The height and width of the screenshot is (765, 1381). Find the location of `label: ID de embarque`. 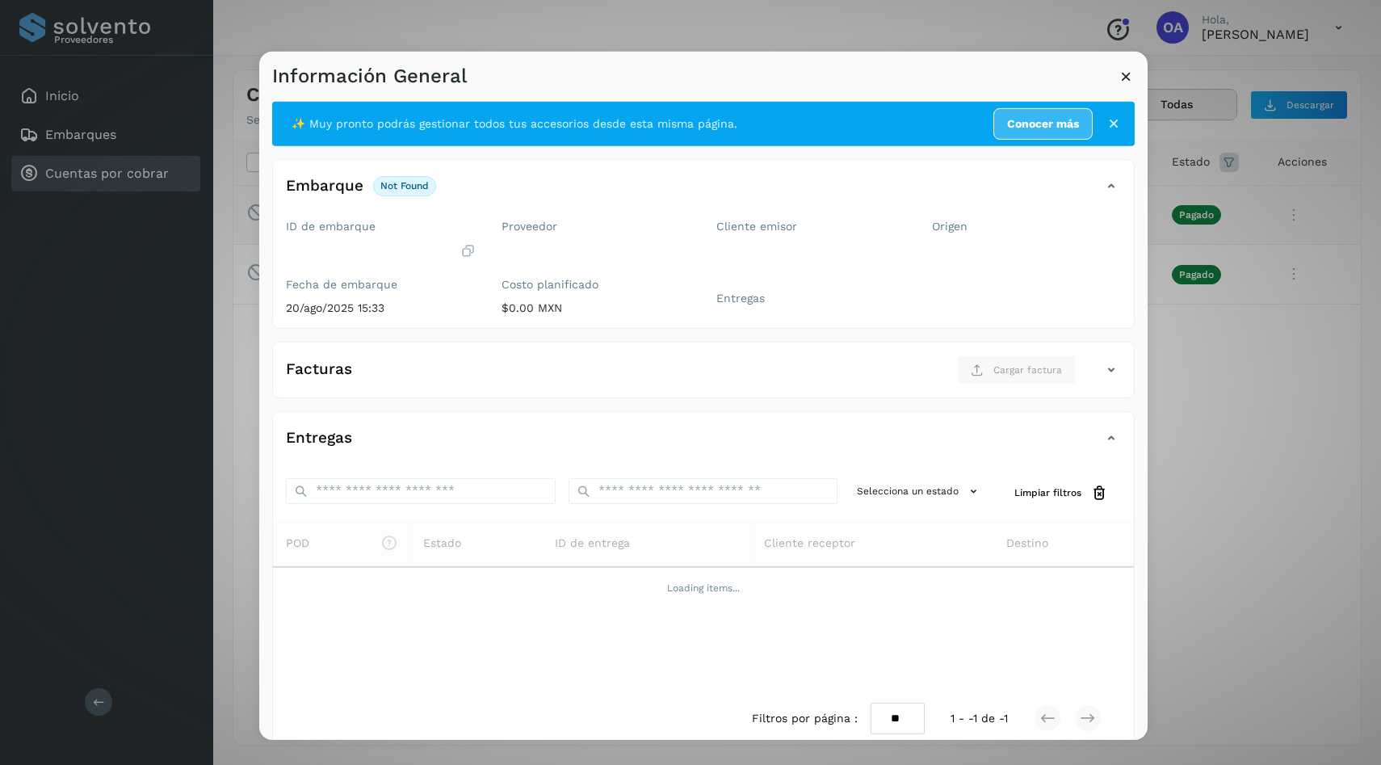

label: ID de embarque is located at coordinates (380, 225).